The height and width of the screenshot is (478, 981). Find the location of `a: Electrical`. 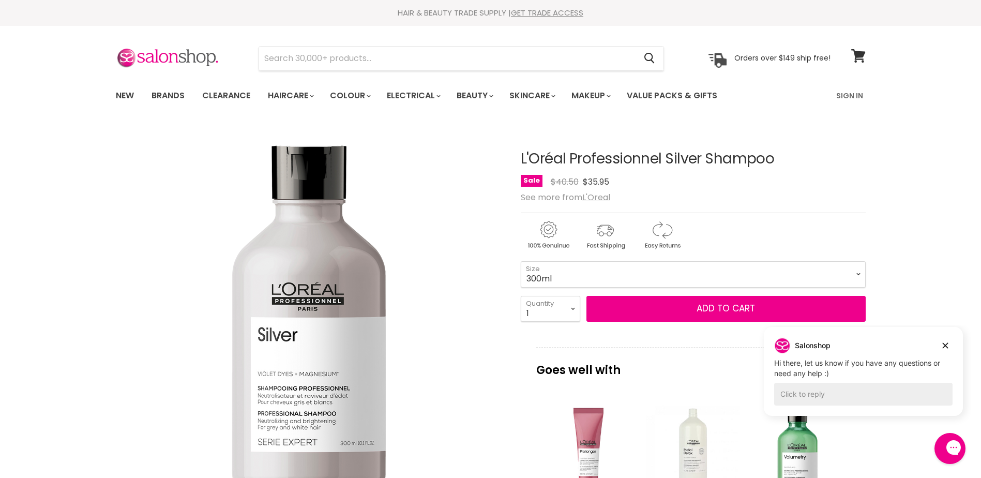

a: Electrical is located at coordinates (412, 96).